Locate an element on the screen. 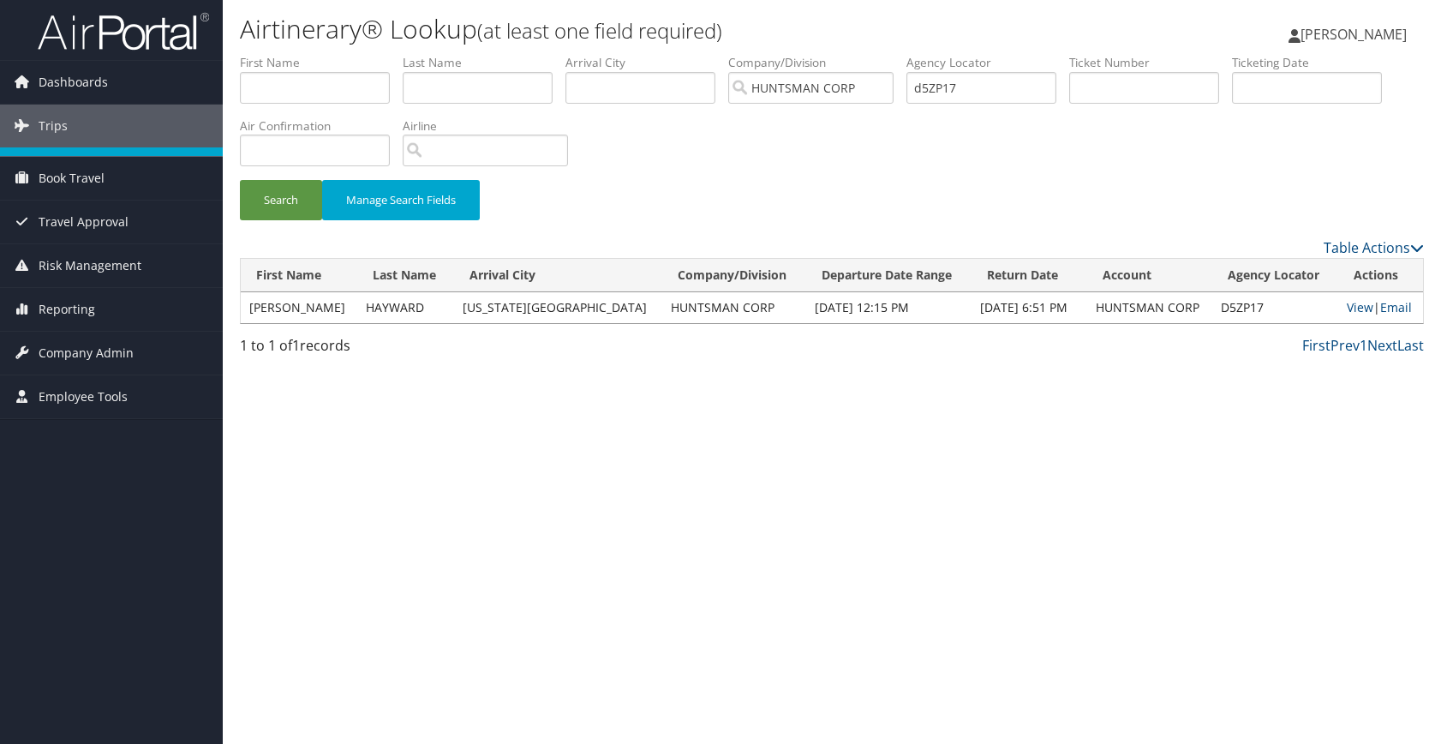 This screenshot has height=744, width=1441. span: Travel Approval is located at coordinates (83, 222).